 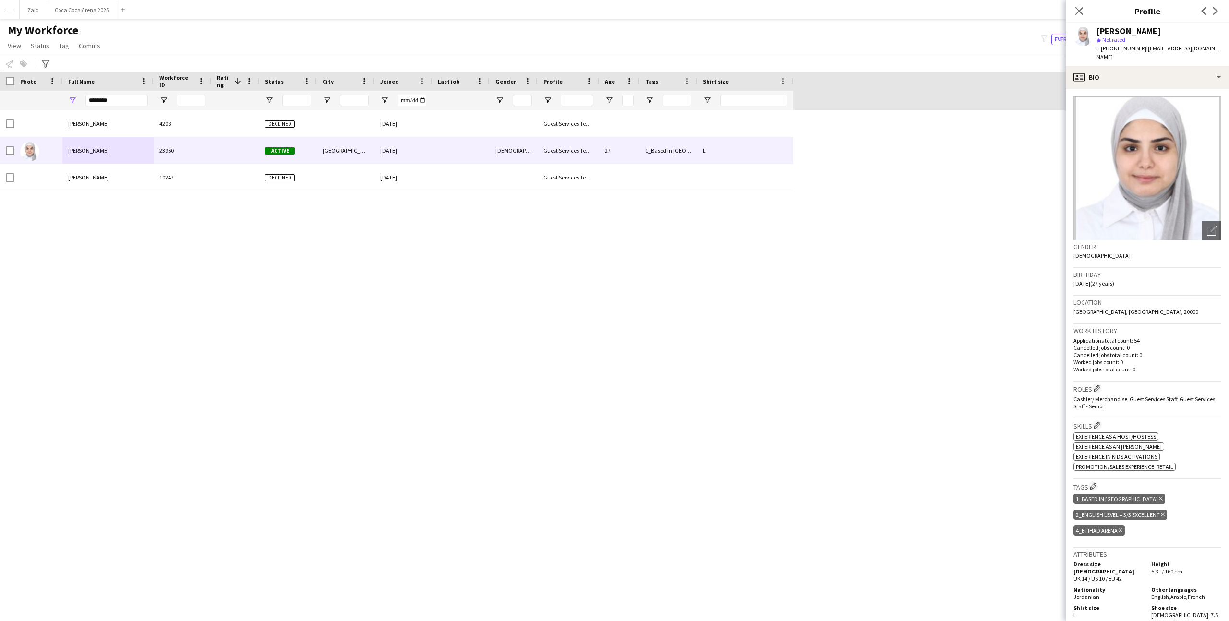 I want to click on span: Experience in Kids Activations, so click(x=1116, y=456).